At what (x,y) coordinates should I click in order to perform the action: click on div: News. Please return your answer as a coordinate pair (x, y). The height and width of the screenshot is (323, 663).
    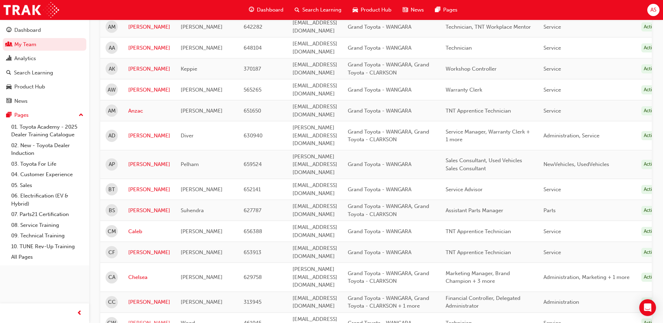
    Looking at the image, I should click on (21, 101).